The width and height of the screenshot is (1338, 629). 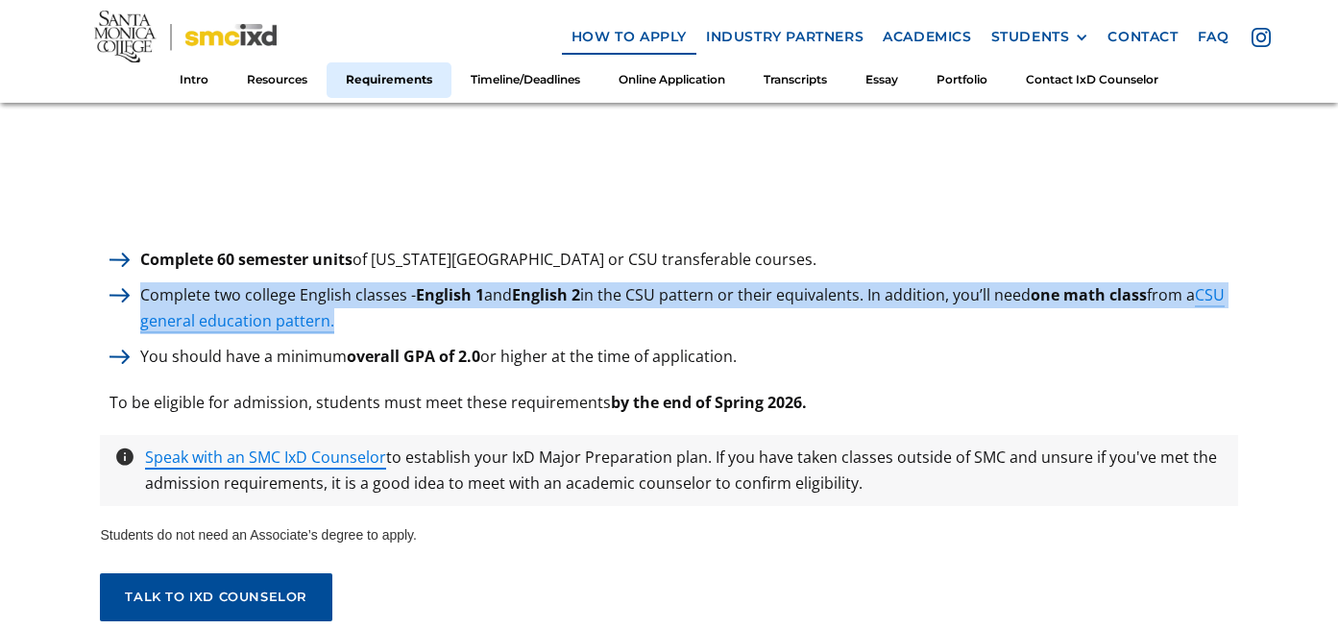 What do you see at coordinates (684, 308) in the screenshot?
I see `p: Complete two college English classes - and in the CSU pattern or their equivalents. In addition, ...` at bounding box center [684, 308].